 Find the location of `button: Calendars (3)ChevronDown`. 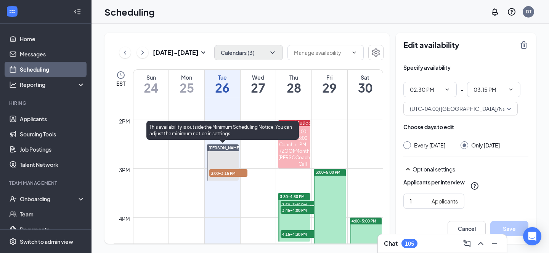

button: Calendars (3)ChevronDown is located at coordinates (249, 53).